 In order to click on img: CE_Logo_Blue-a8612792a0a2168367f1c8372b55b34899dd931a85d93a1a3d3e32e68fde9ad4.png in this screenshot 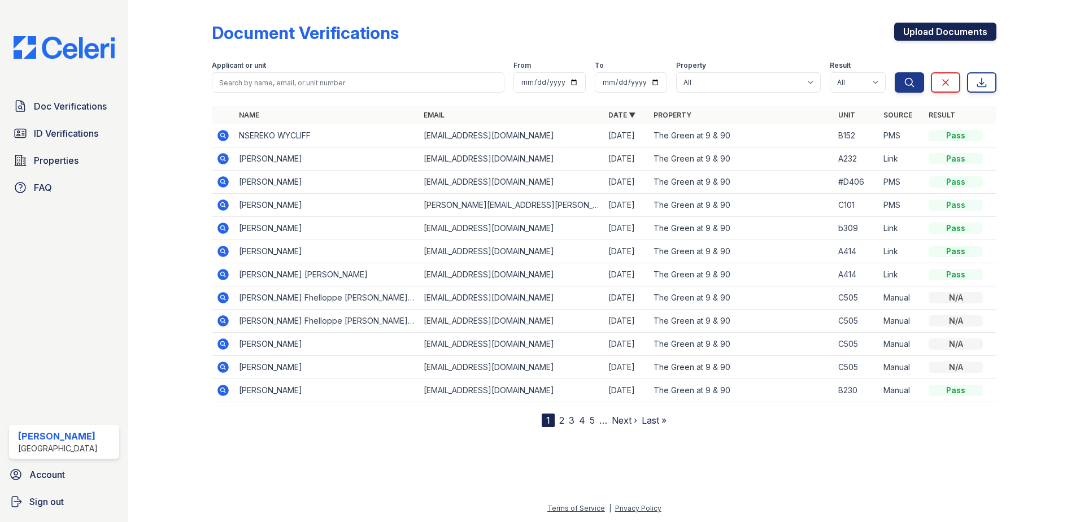, I will do `click(64, 47)`.